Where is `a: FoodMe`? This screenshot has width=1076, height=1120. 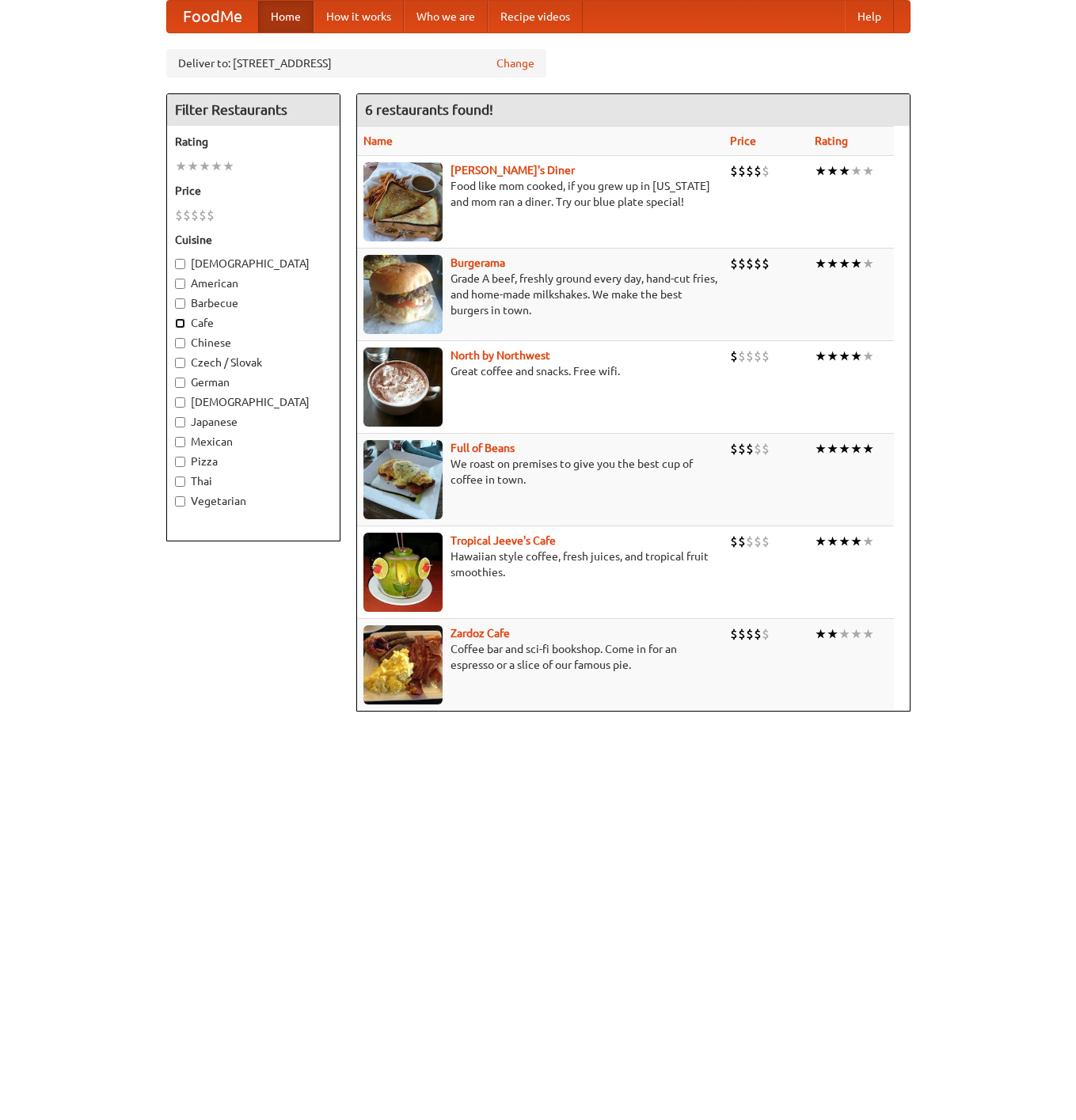
a: FoodMe is located at coordinates (212, 17).